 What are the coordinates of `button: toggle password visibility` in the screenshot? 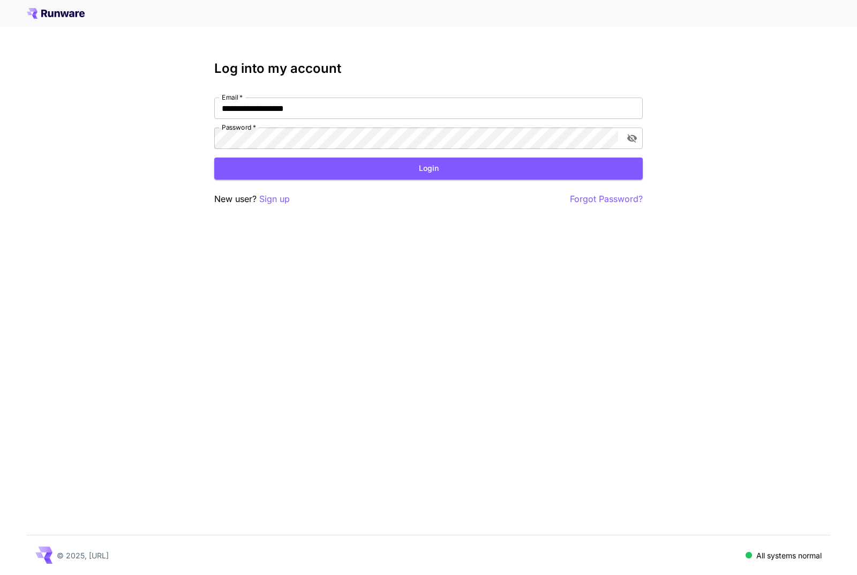 It's located at (632, 138).